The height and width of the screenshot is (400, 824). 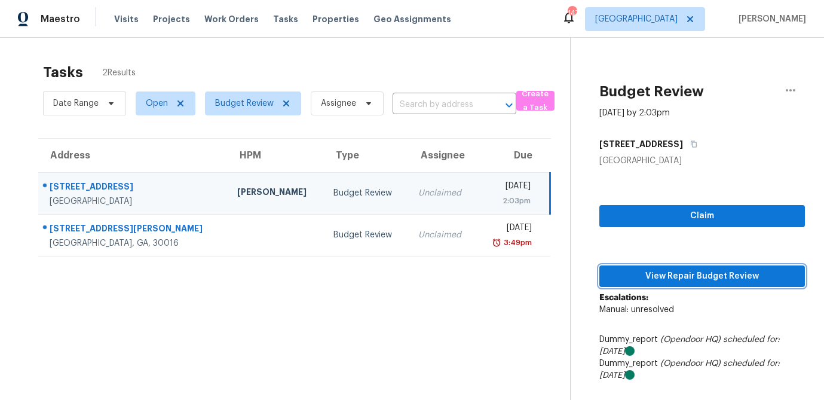 What do you see at coordinates (119, 73) in the screenshot?
I see `span: 2 Results` at bounding box center [119, 73].